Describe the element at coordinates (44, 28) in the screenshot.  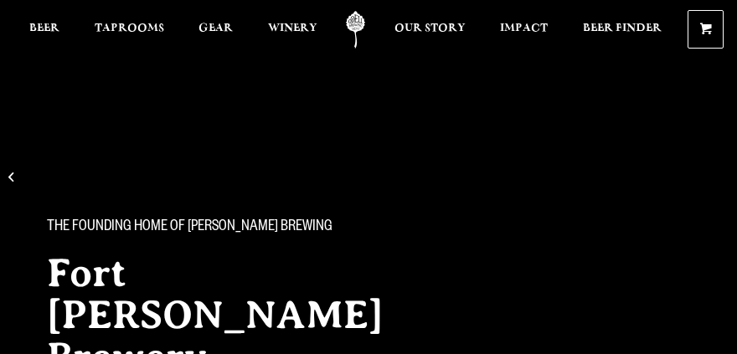
I see `span: Beer` at that location.